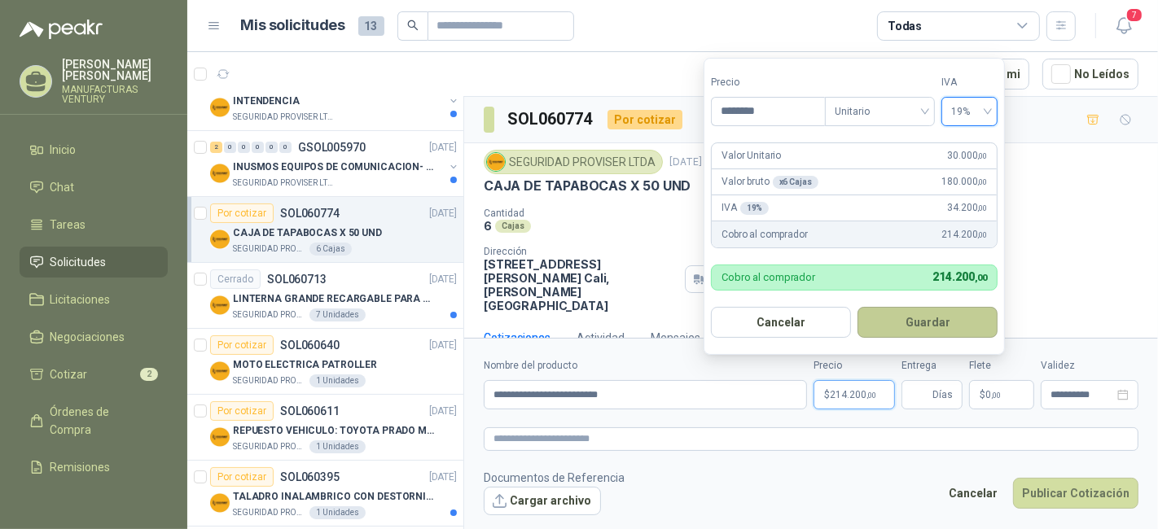 This screenshot has width=1158, height=529. I want to click on span: 30.000, so click(968, 156).